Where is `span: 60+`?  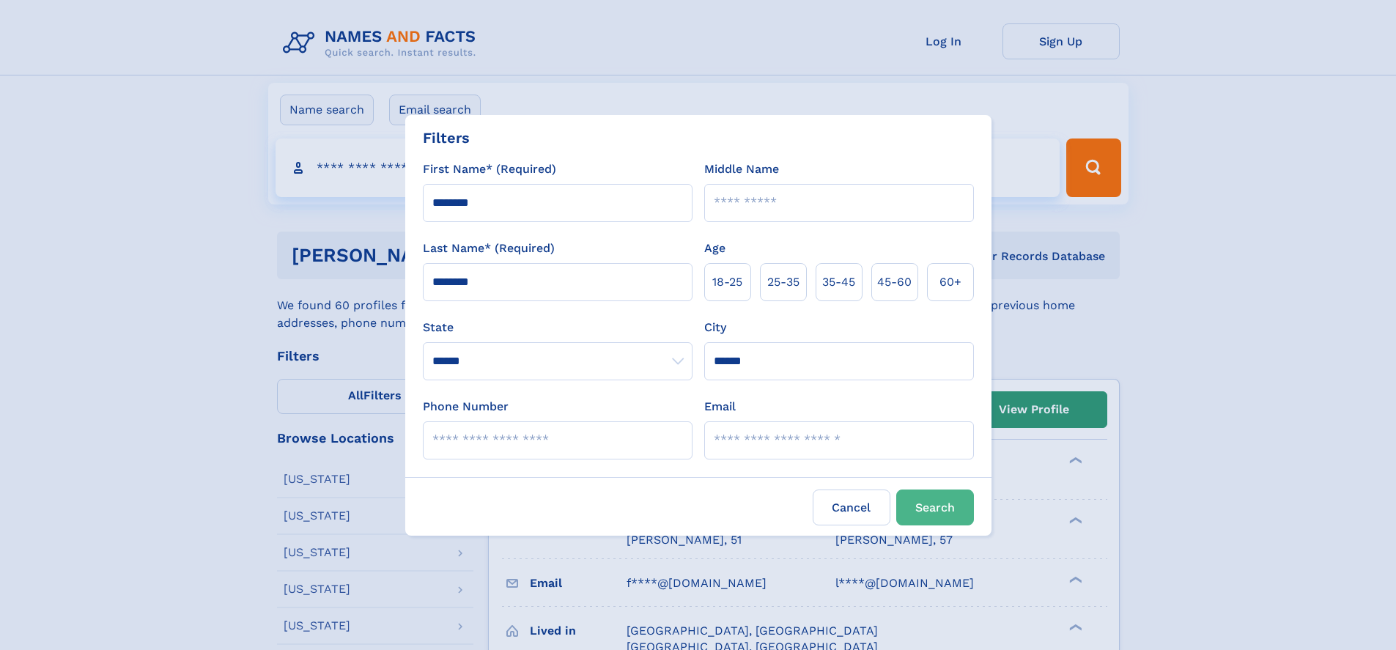
span: 60+ is located at coordinates (950, 282).